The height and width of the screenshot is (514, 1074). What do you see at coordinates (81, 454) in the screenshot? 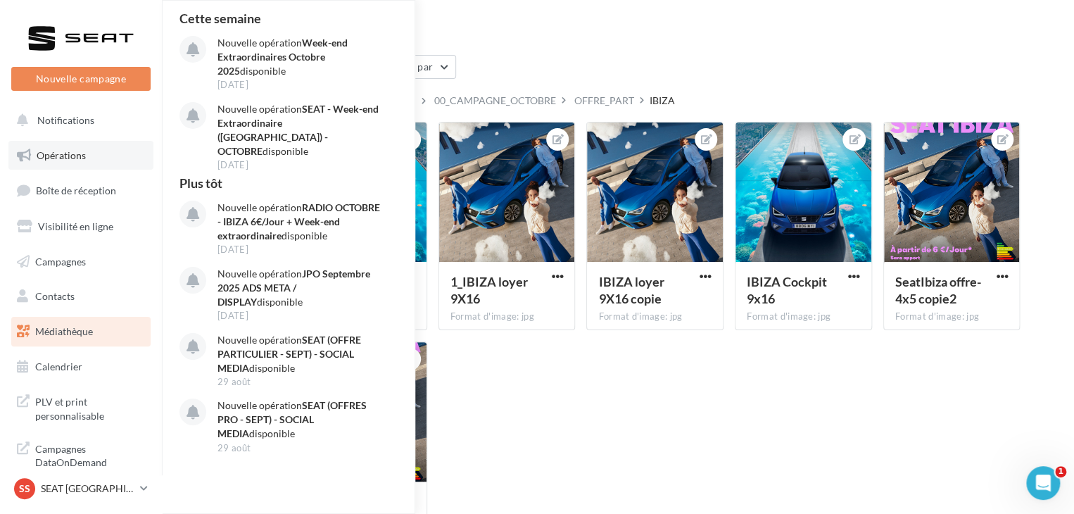
I see `a: Campagnes DataOnDemand` at bounding box center [81, 454].